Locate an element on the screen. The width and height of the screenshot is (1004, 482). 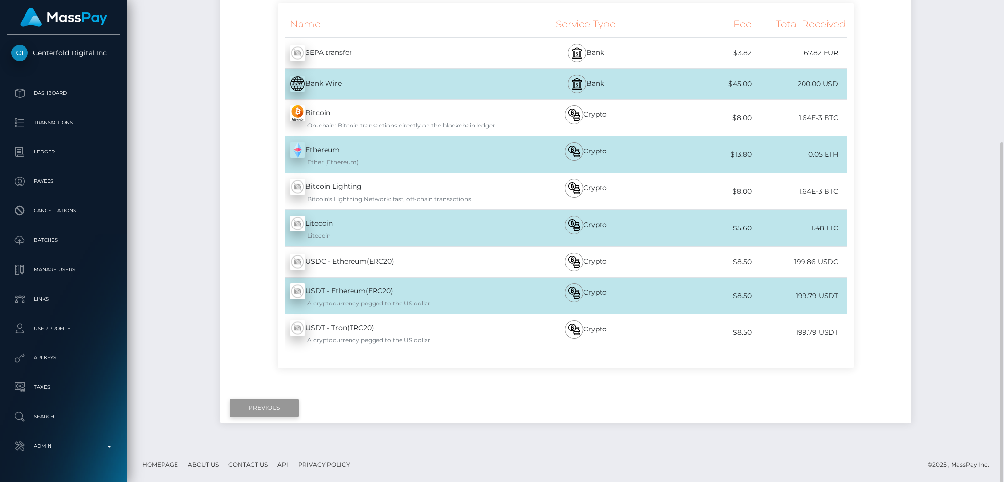
div: Bitcoin's Lightning Network: fast, off-chain transactions is located at coordinates (402, 199).